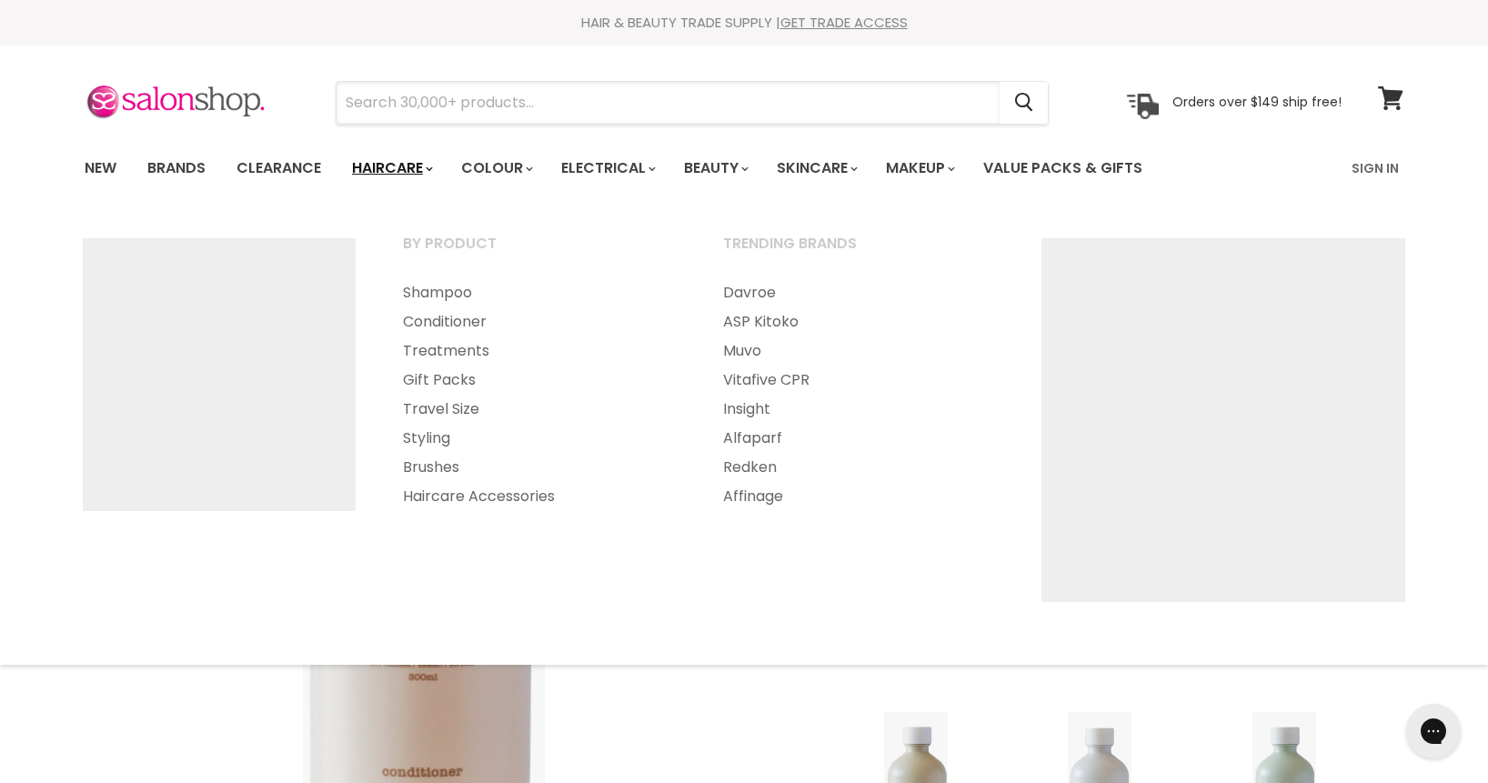 The width and height of the screenshot is (1488, 783). I want to click on a: Clearance, so click(278, 168).